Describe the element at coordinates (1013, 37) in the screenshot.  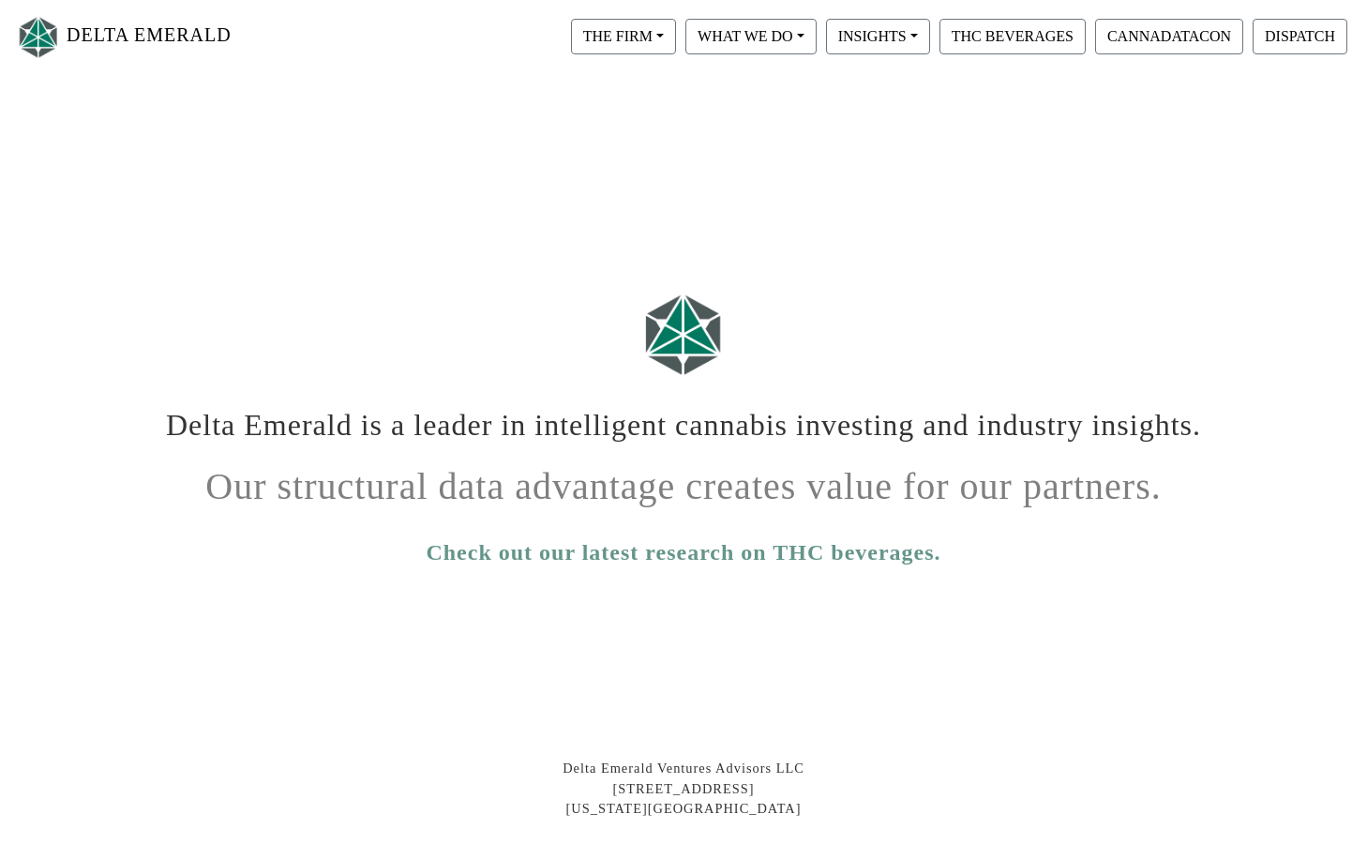
I see `button: THC BEVERAGES` at that location.